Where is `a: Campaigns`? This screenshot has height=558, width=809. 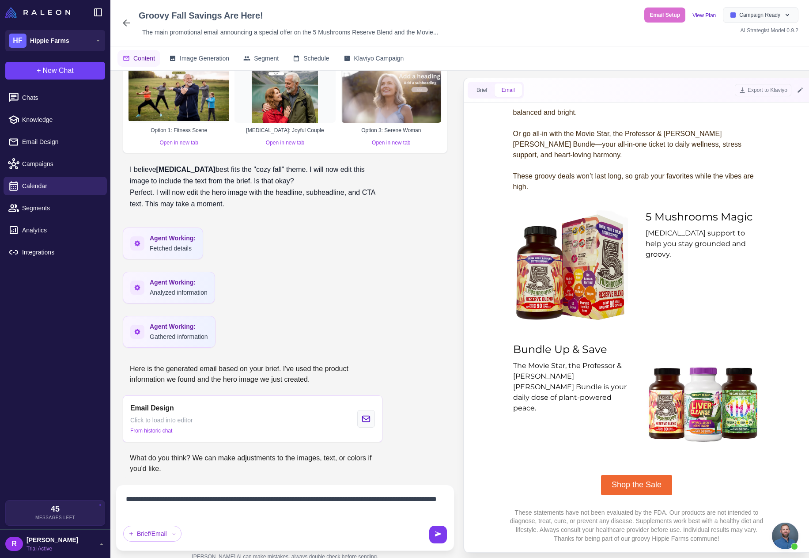 a: Campaigns is located at coordinates (55, 164).